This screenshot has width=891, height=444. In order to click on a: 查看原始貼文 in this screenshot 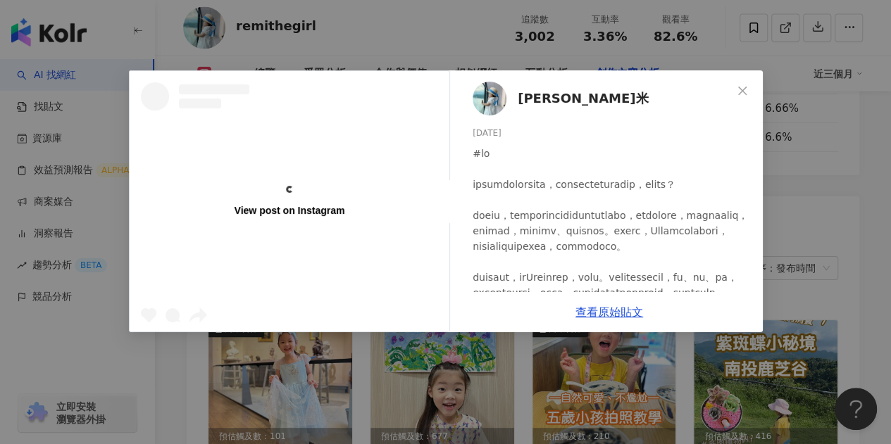, I will do `click(609, 312)`.